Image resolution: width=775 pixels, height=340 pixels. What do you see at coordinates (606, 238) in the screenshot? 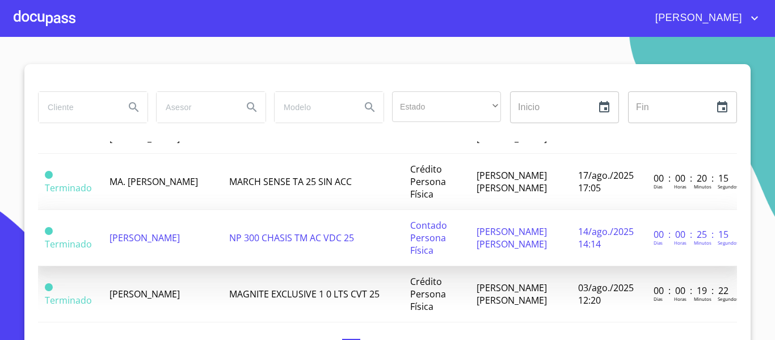
I see `span: 14/ago./2025 14:14` at bounding box center [606, 238].